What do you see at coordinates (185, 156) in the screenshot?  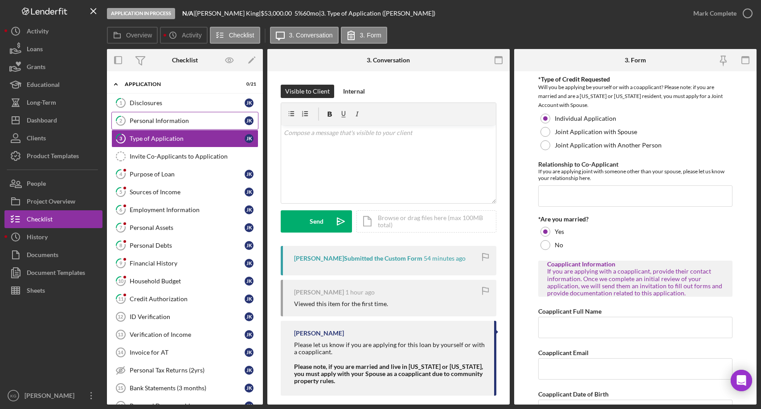 I see `a: Invite Co-Applicants to Application` at bounding box center [185, 156].